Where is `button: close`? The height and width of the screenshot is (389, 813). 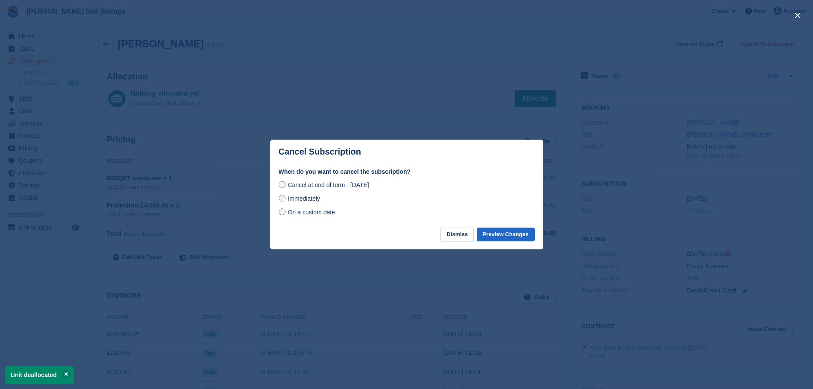
button: close is located at coordinates (798, 15).